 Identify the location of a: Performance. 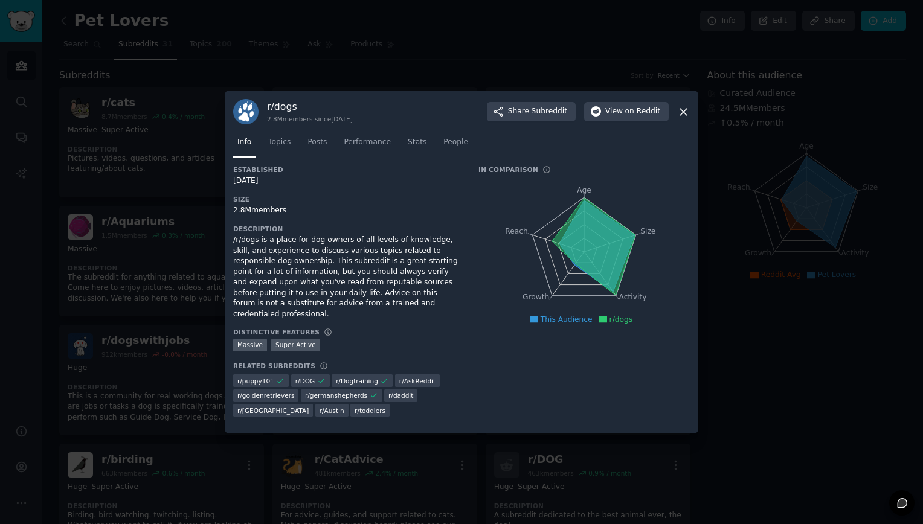
(367, 145).